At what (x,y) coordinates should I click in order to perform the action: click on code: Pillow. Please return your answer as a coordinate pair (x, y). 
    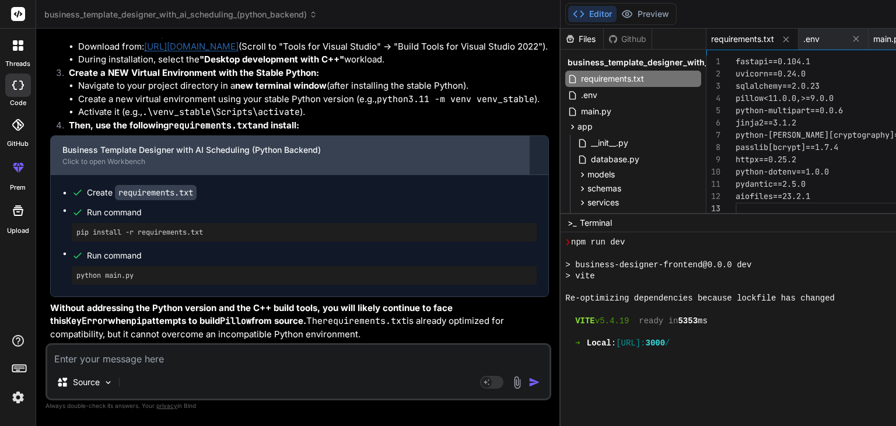
    Looking at the image, I should click on (236, 321).